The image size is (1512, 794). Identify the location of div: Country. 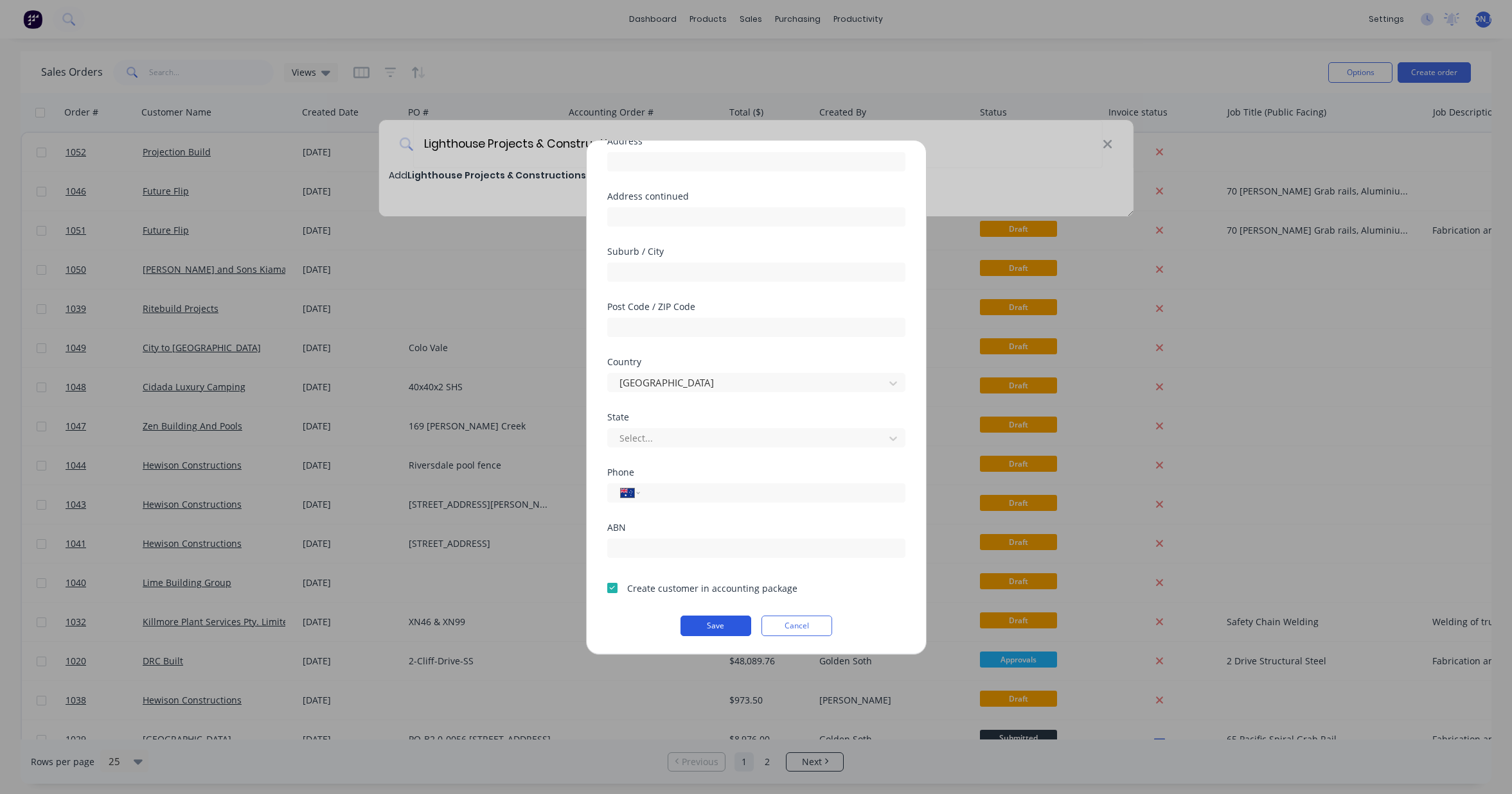
(756, 363).